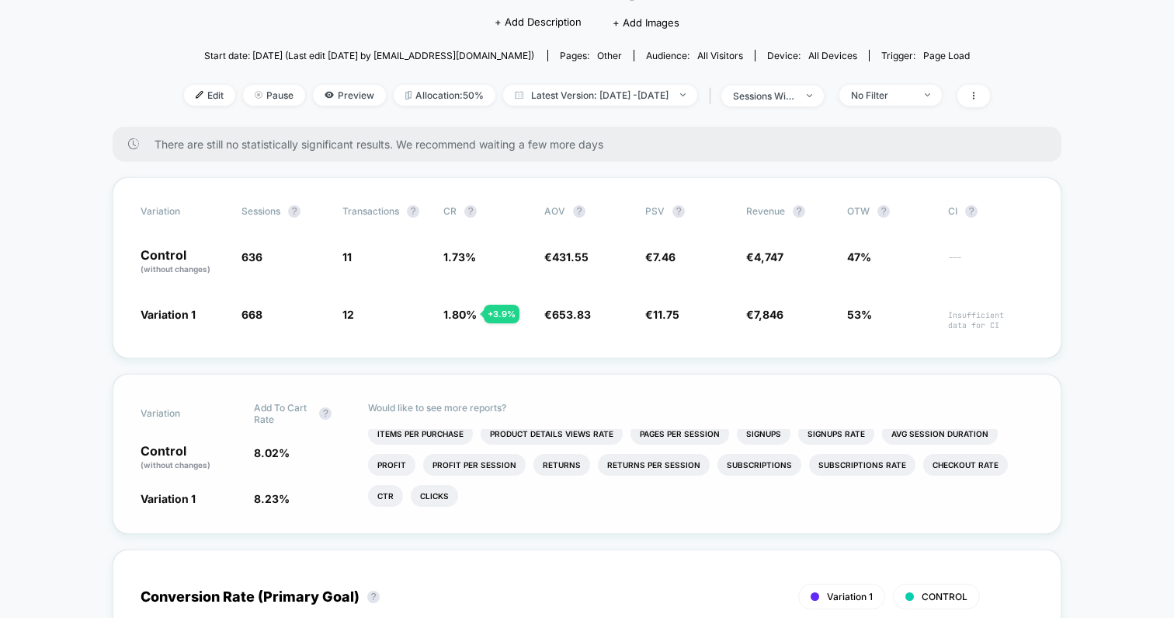 The height and width of the screenshot is (618, 1174). What do you see at coordinates (666, 314) in the screenshot?
I see `span: 11.75` at bounding box center [666, 314].